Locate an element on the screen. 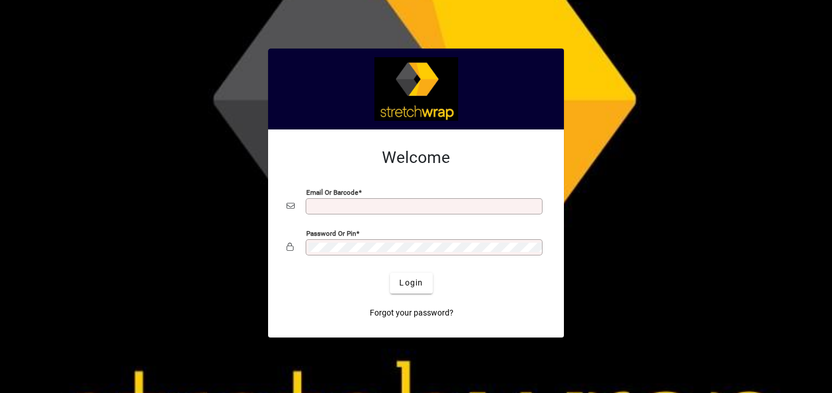 The image size is (832, 393). span: Login is located at coordinates (411, 282).